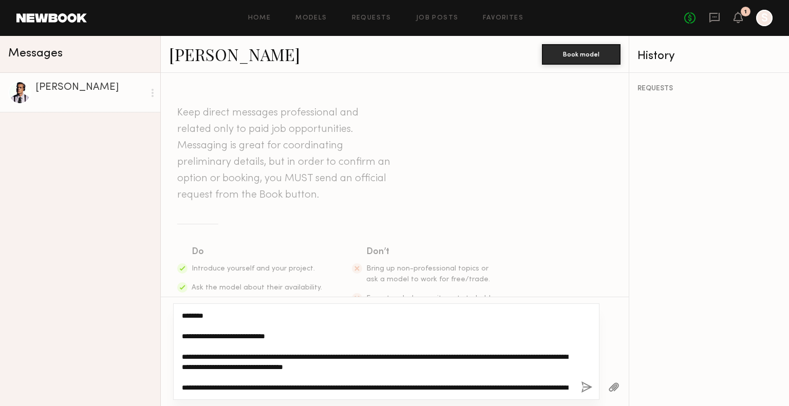 The image size is (789, 406). What do you see at coordinates (710, 56) in the screenshot?
I see `div: History` at bounding box center [710, 56].